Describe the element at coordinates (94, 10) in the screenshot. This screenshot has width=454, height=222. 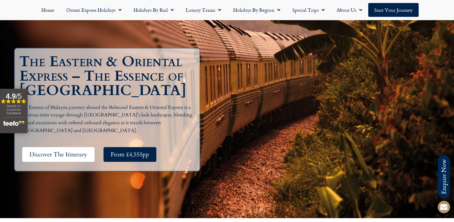
I see `a: Orient Express Holidays` at that location.